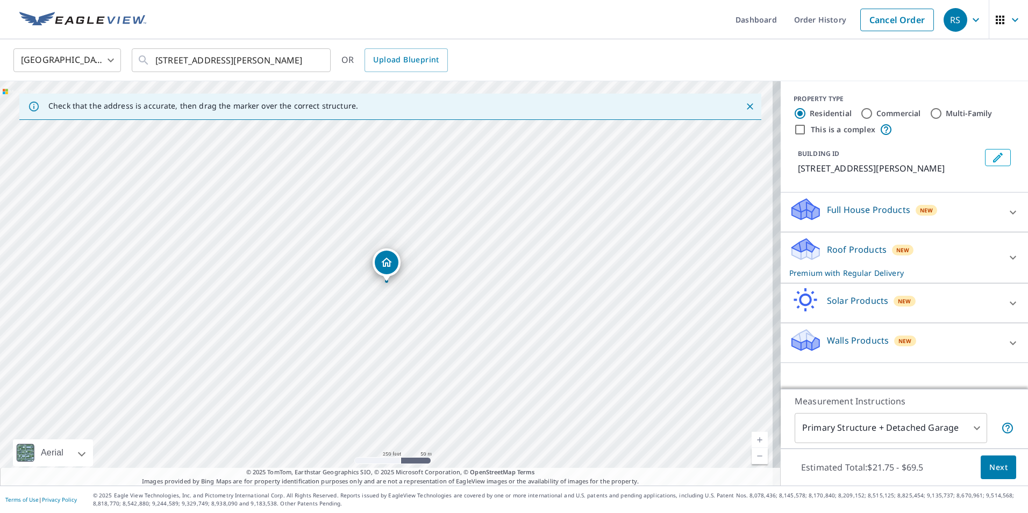 This screenshot has height=513, width=1028. What do you see at coordinates (904, 258) in the screenshot?
I see `div: Roof ProductsNewPremium with Regular Delivery` at bounding box center [904, 258].